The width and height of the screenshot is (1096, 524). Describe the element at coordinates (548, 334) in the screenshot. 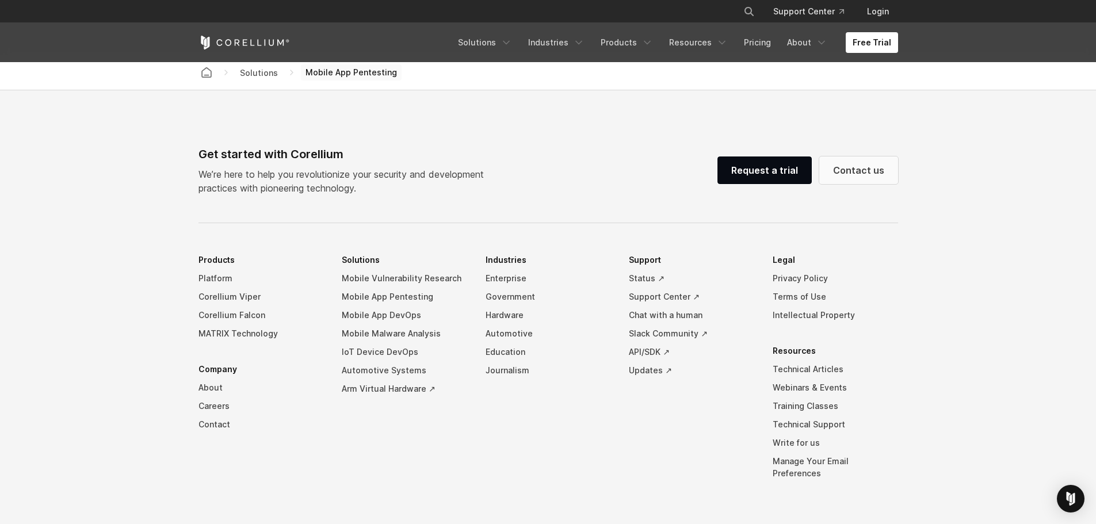

I see `a: Automotive` at that location.